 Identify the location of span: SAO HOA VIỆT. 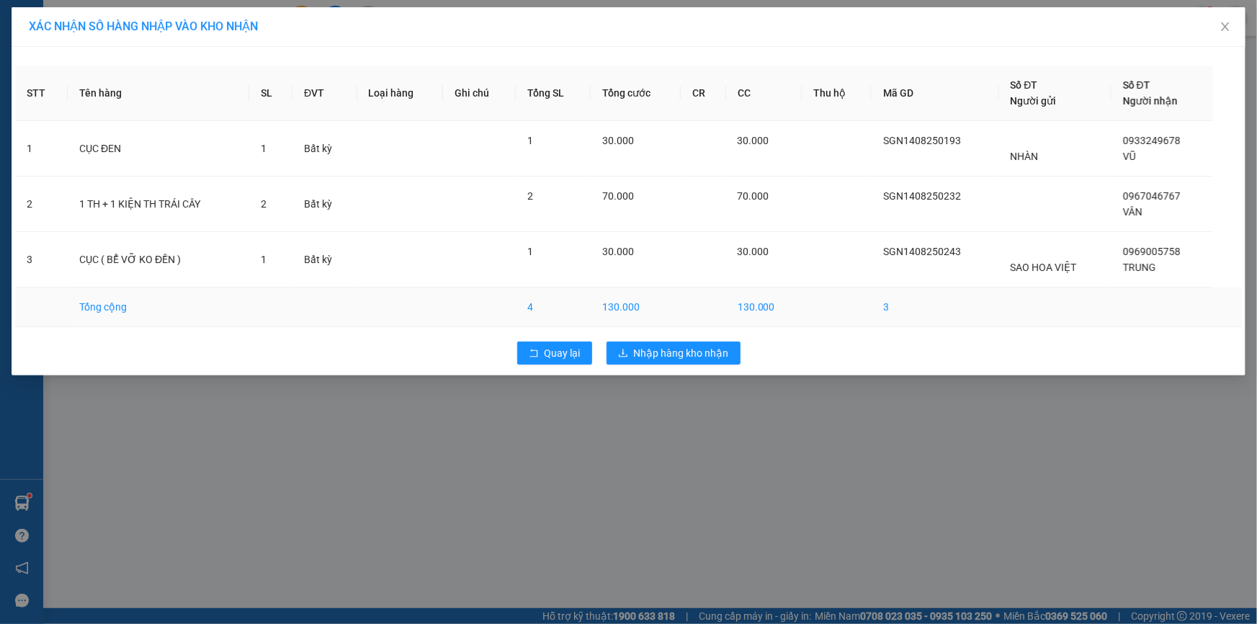
(1044, 267).